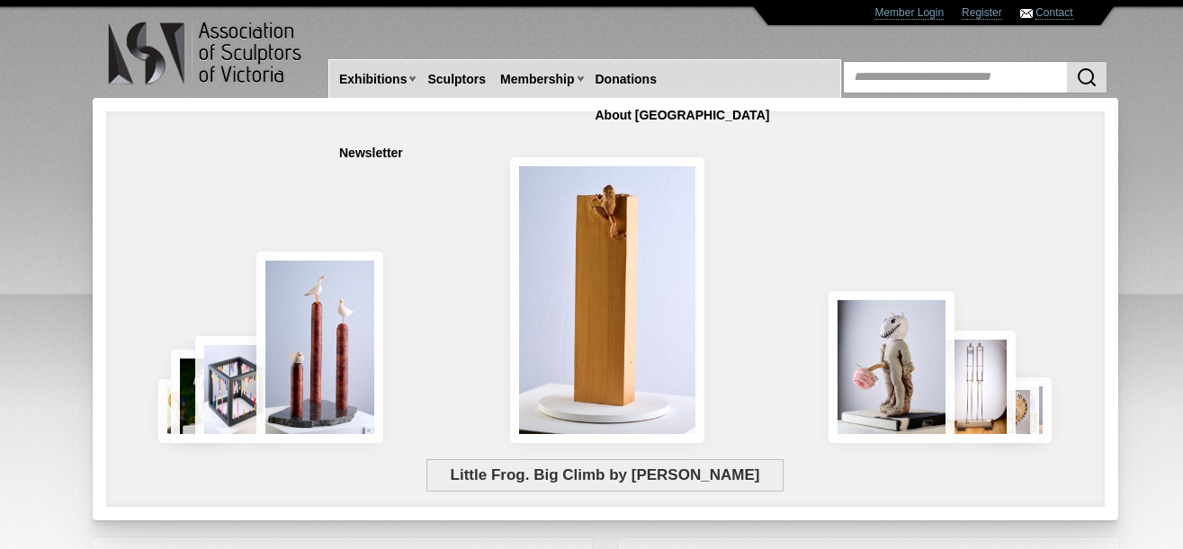 Image resolution: width=1183 pixels, height=549 pixels. I want to click on img: Waiting together for the Home coming, so click(1028, 410).